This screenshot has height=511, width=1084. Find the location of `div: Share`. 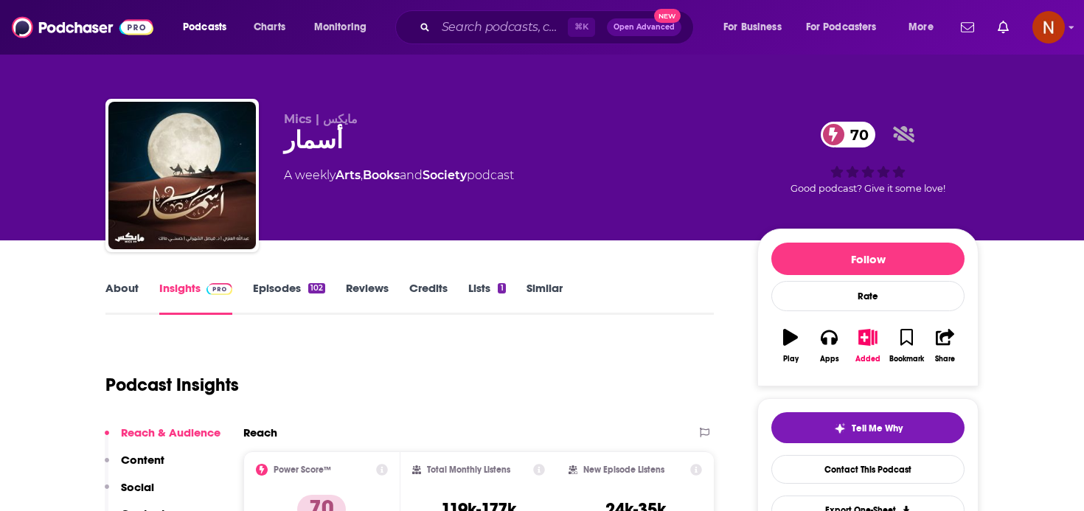

div: Share is located at coordinates (945, 359).